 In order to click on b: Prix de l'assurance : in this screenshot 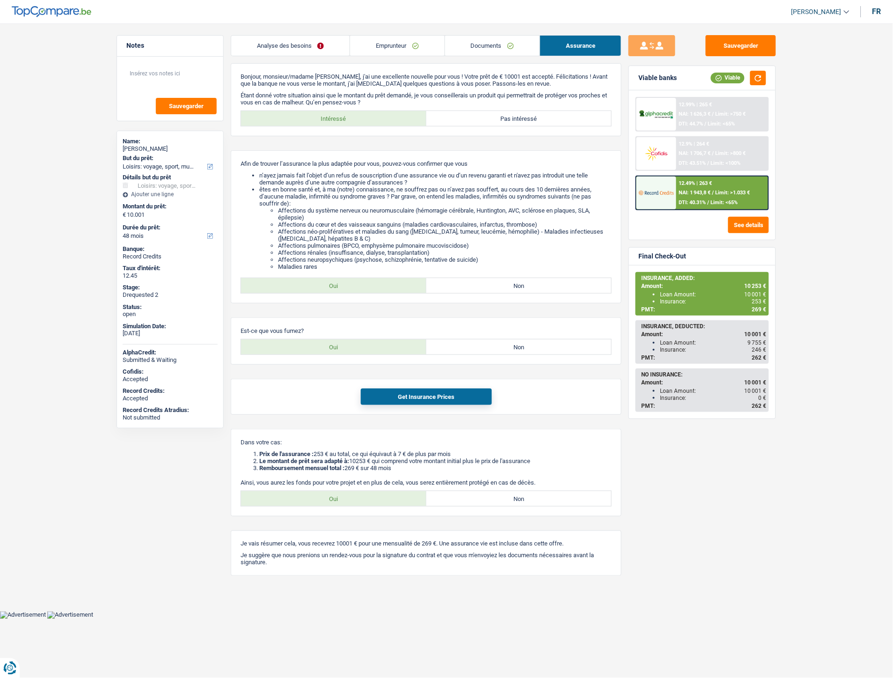, I will do `click(287, 454)`.